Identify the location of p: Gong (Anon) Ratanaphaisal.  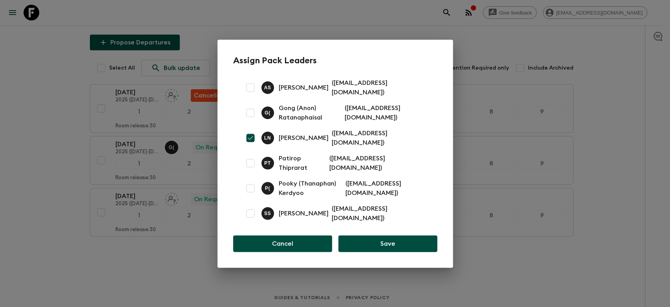
(310, 113).